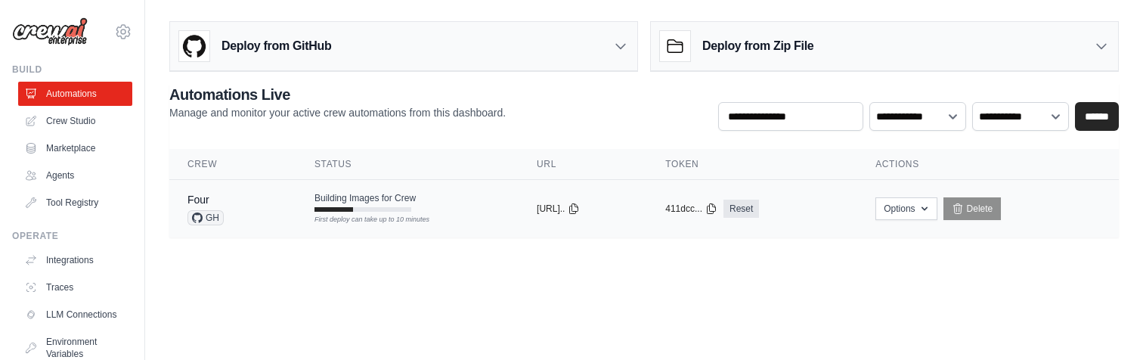 The image size is (1143, 360). I want to click on a: Four, so click(198, 199).